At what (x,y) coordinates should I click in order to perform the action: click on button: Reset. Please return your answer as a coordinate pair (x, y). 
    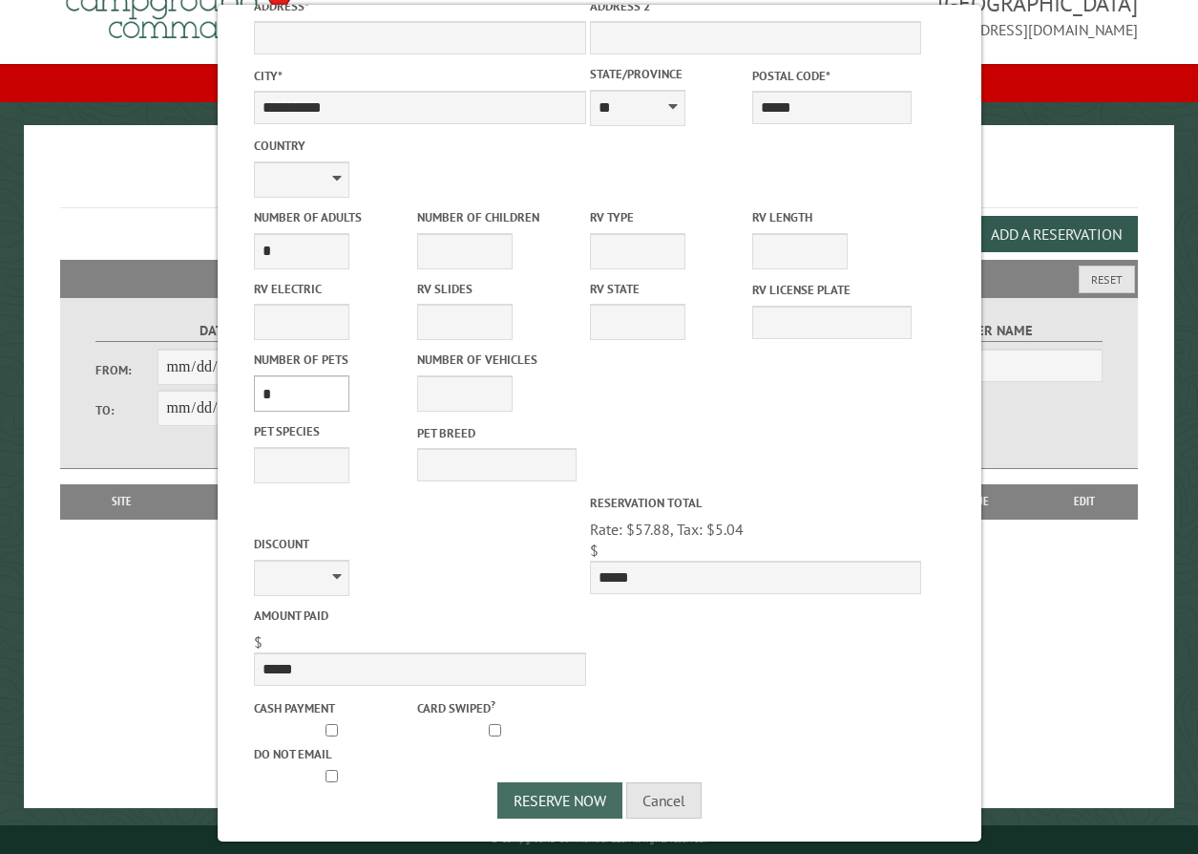
    Looking at the image, I should click on (1107, 279).